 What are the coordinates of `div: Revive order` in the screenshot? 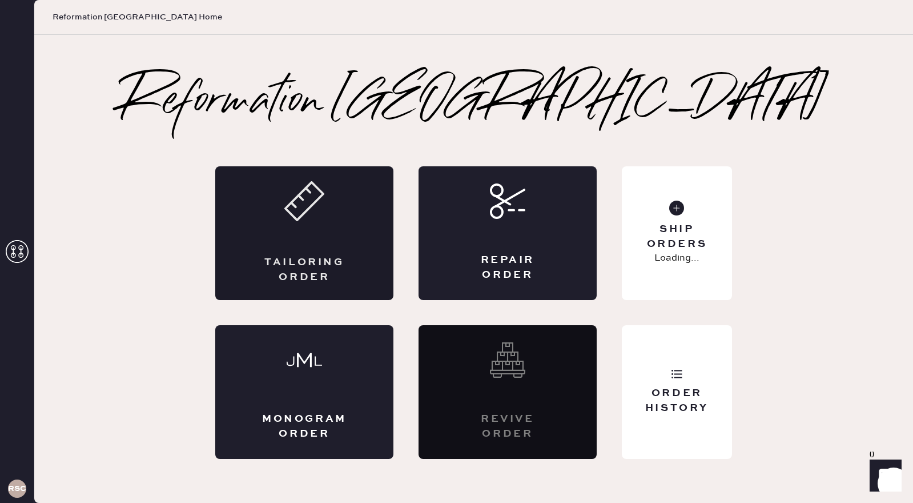 It's located at (508, 426).